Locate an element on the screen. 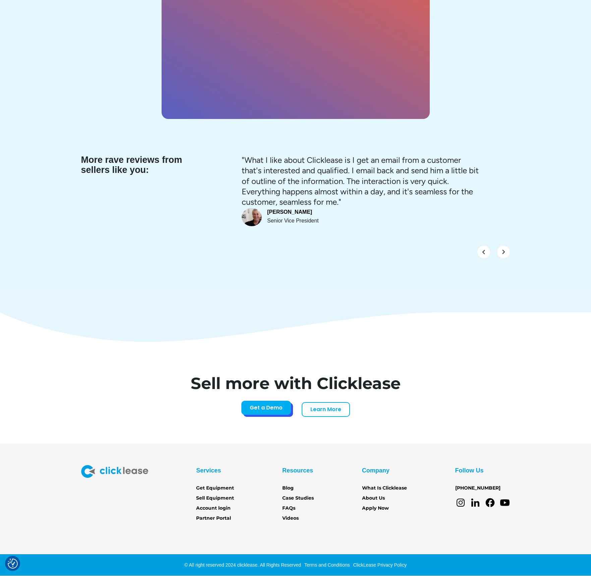 This screenshot has height=576, width=591. div: Resources is located at coordinates (298, 471).